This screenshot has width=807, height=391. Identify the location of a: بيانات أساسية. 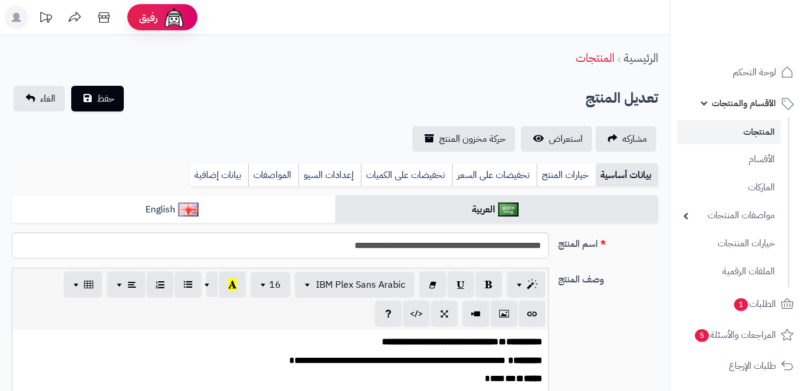
(626, 175).